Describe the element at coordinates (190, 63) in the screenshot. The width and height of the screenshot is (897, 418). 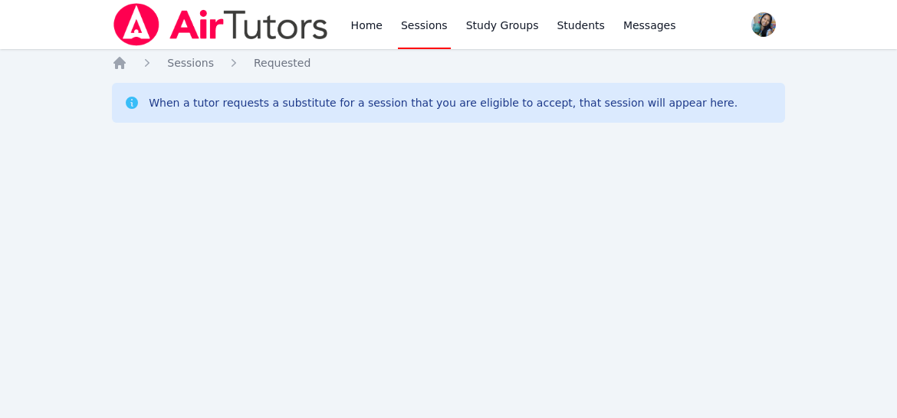
I see `a: Sessions` at that location.